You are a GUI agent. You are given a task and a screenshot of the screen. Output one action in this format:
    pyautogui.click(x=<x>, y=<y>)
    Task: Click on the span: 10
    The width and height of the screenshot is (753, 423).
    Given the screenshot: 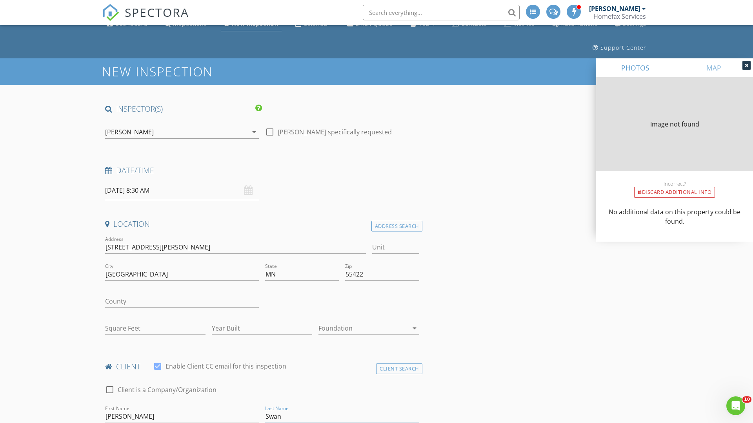 What is the action you would take?
    pyautogui.click(x=746, y=400)
    